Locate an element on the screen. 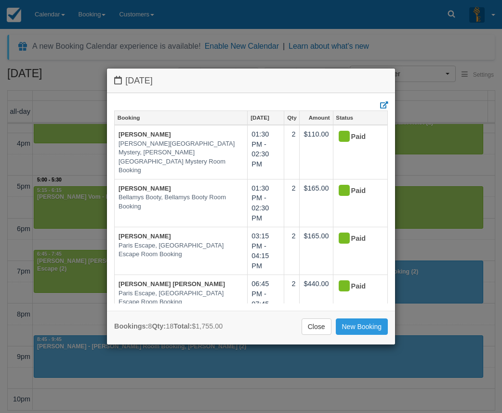 The image size is (502, 413). em: Bellamys Booty, Bellamys Booty Room Booking is located at coordinates (181, 202).